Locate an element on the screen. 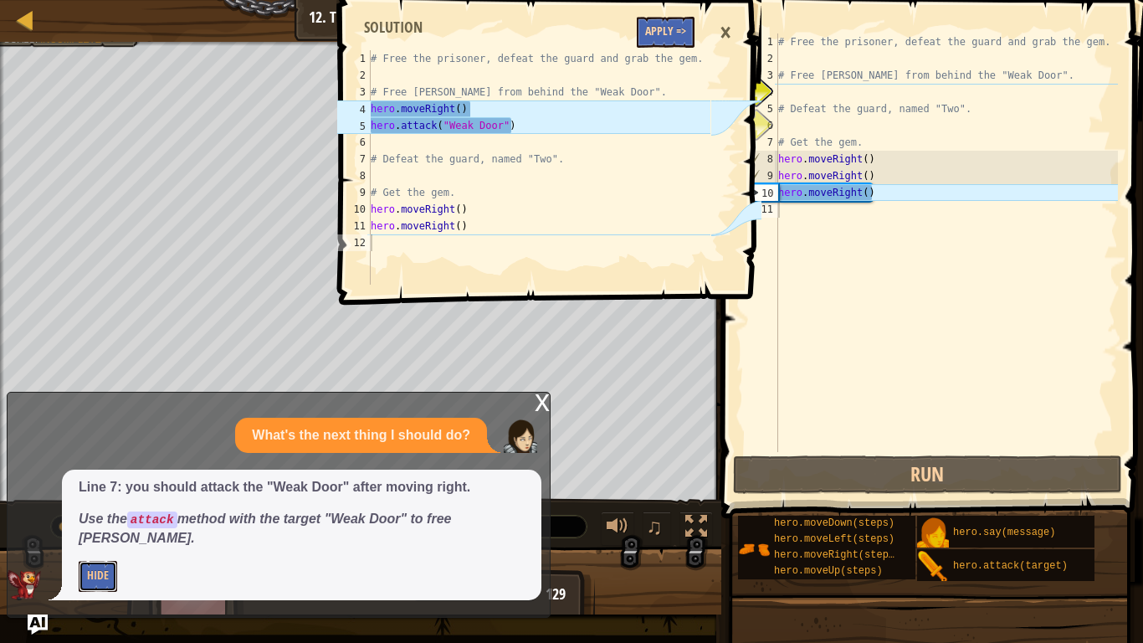  p: What's the next thing I should do? is located at coordinates (361, 435).